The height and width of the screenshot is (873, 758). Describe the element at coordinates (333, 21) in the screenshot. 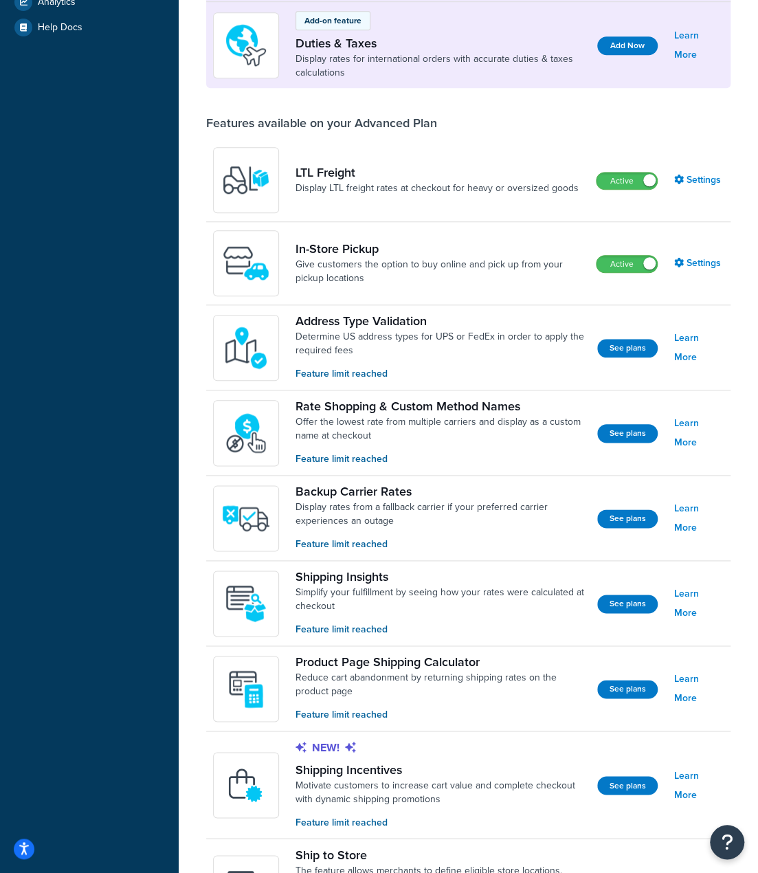

I see `p: Add-on feature` at that location.